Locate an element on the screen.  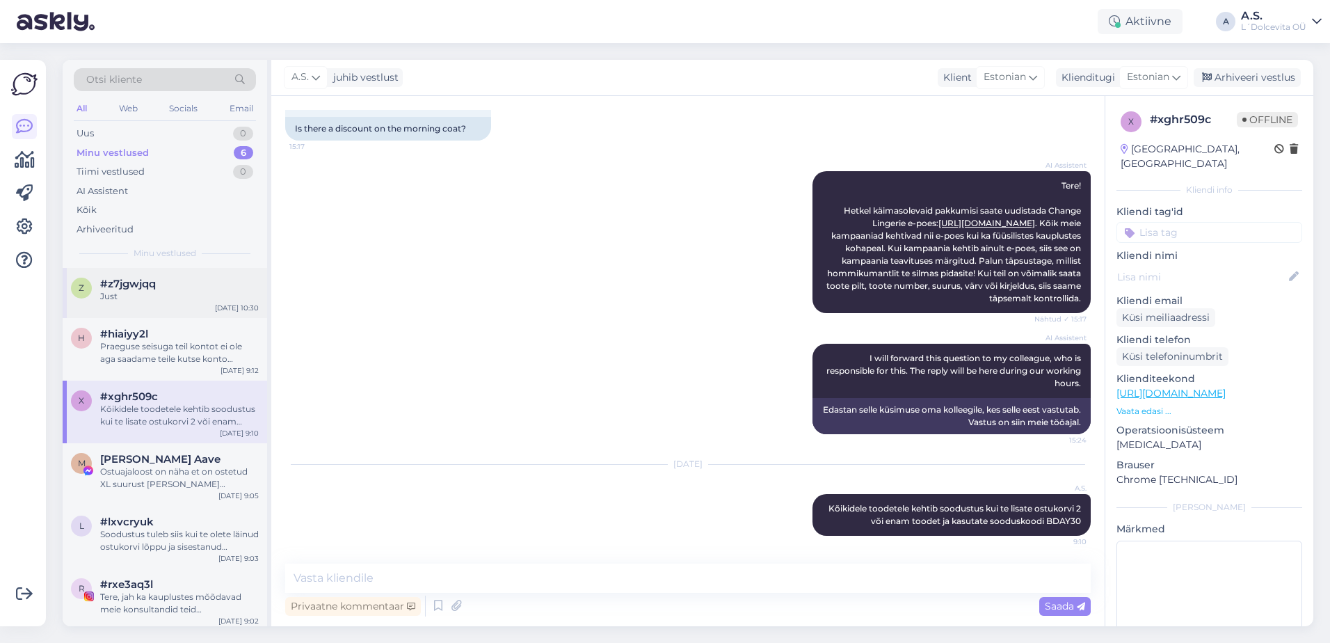
div: Web is located at coordinates (128, 109).